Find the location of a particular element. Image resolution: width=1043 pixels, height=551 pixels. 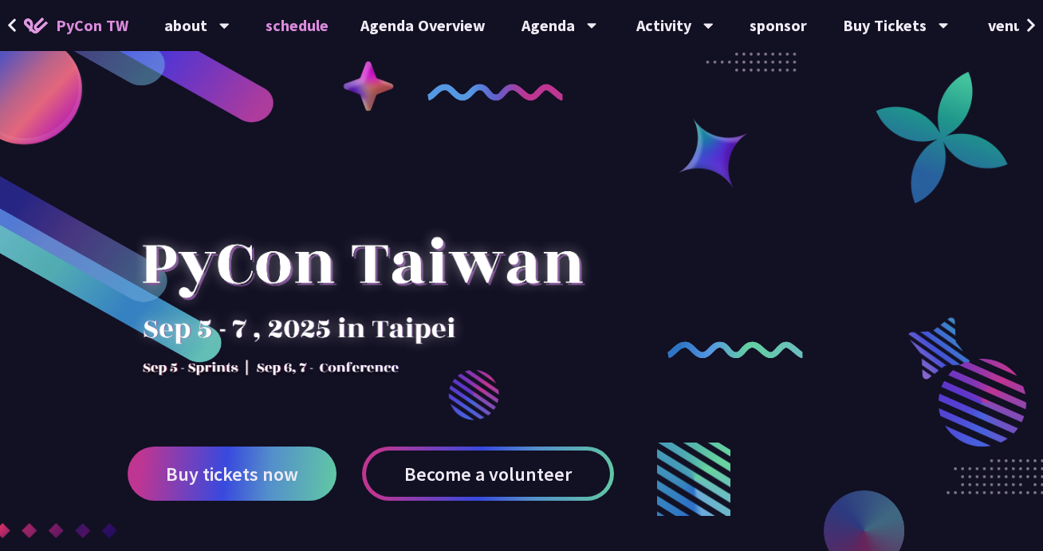

font: schedule is located at coordinates (297, 25).